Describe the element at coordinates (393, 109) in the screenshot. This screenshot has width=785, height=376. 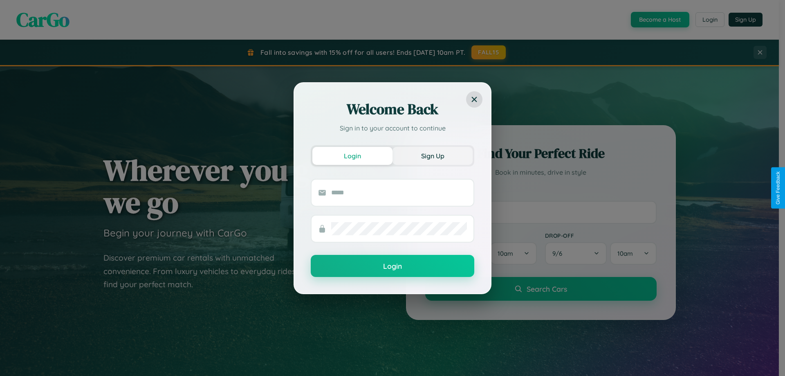
I see `h2: Welcome Back` at that location.